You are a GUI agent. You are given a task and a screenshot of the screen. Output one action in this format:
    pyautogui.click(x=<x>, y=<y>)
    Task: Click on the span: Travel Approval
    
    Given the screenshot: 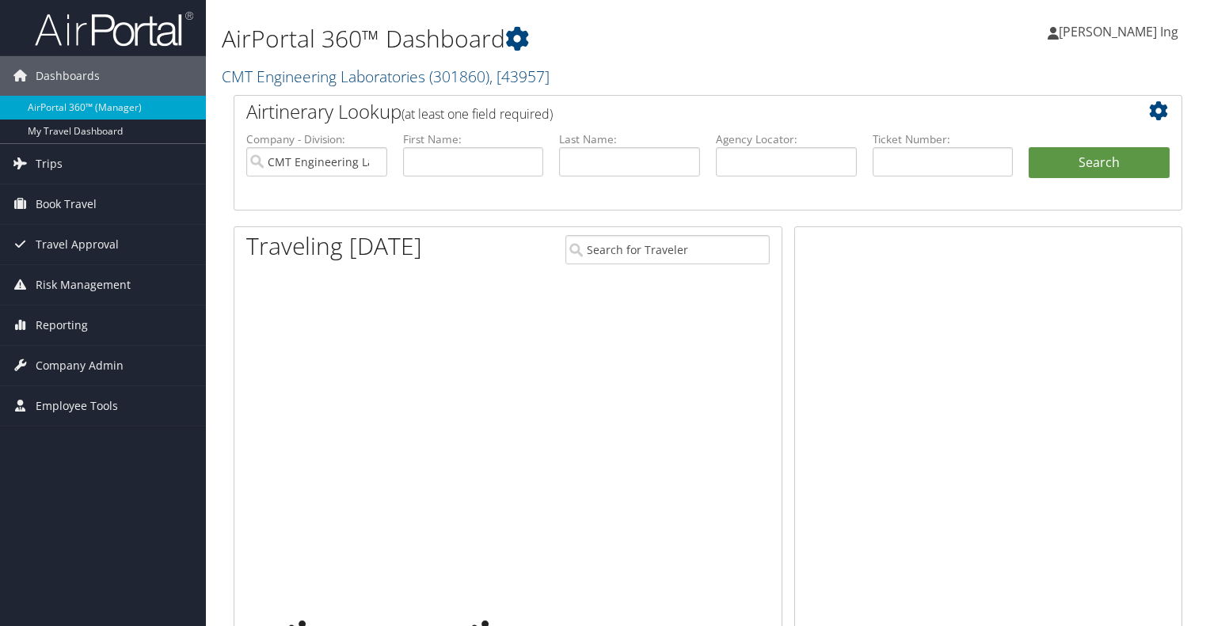 What is the action you would take?
    pyautogui.click(x=77, y=245)
    